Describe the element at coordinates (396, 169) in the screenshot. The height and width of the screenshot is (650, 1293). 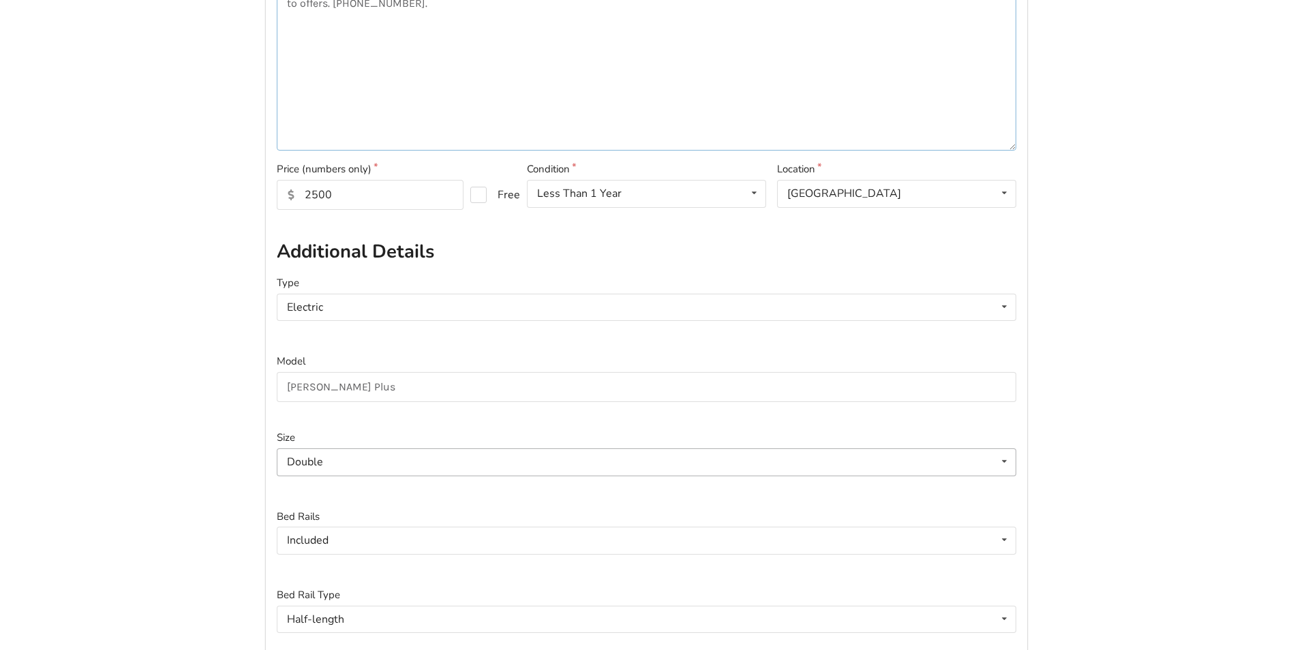
I see `label: Price (numbers only)` at that location.